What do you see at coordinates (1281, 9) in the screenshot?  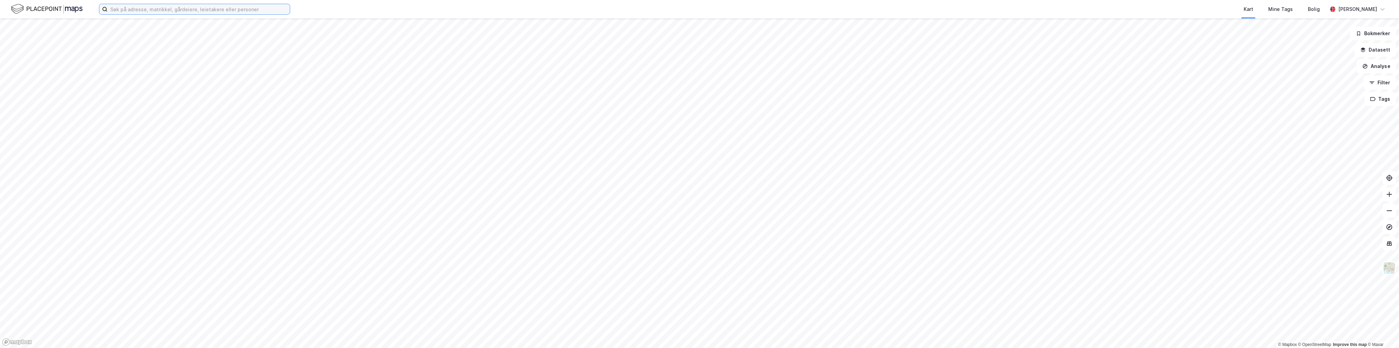 I see `div: Mine Tags` at bounding box center [1281, 9].